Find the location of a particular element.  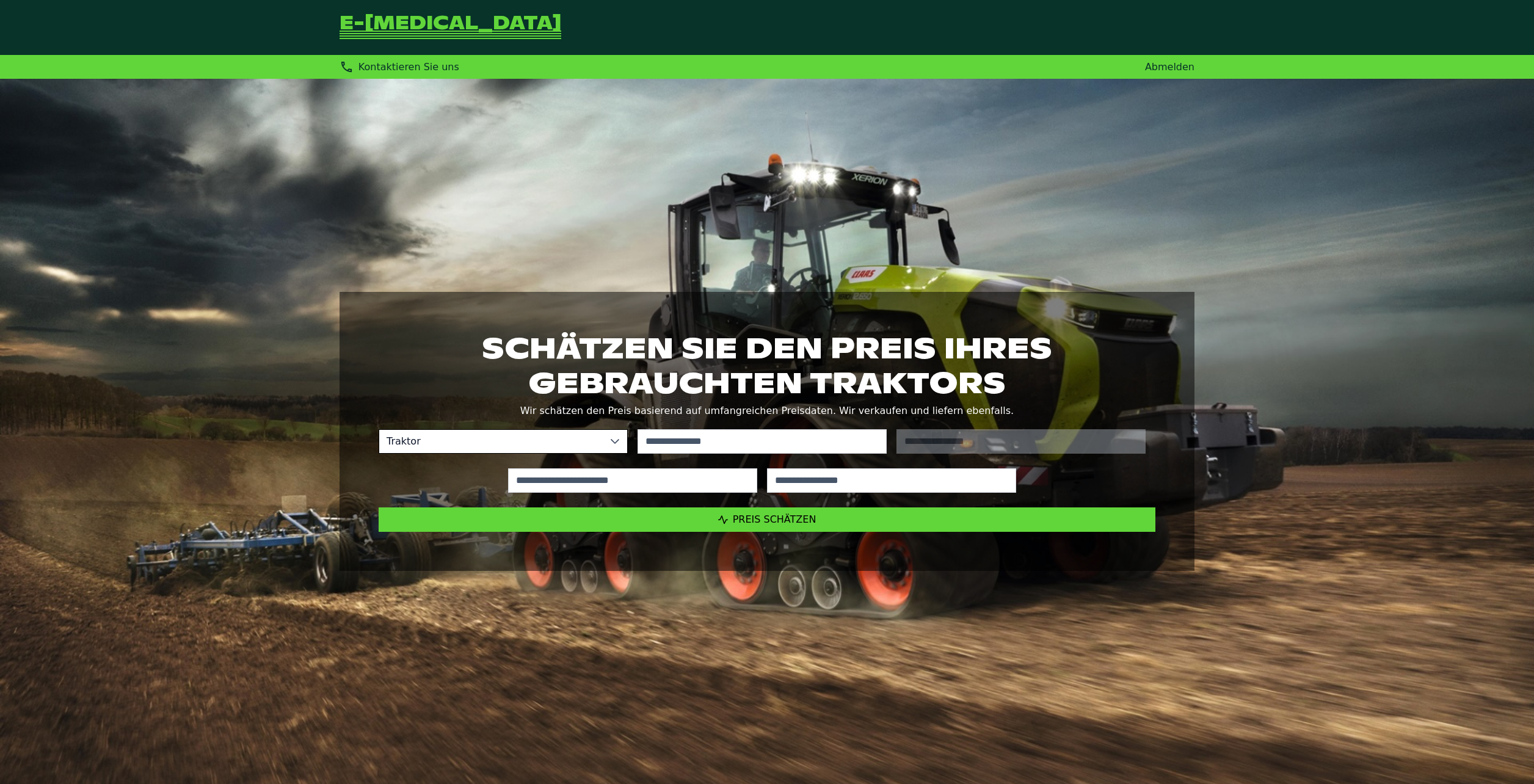

div: Kontaktieren Sie uns is located at coordinates (399, 67).